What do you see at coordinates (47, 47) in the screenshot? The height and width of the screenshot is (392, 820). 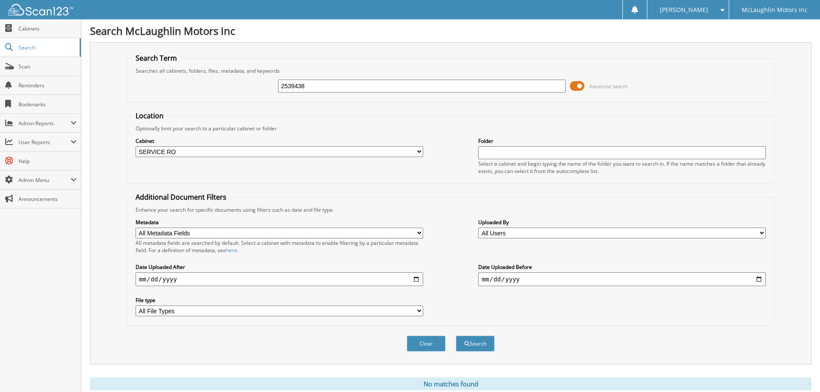 I see `span: Search` at bounding box center [47, 47].